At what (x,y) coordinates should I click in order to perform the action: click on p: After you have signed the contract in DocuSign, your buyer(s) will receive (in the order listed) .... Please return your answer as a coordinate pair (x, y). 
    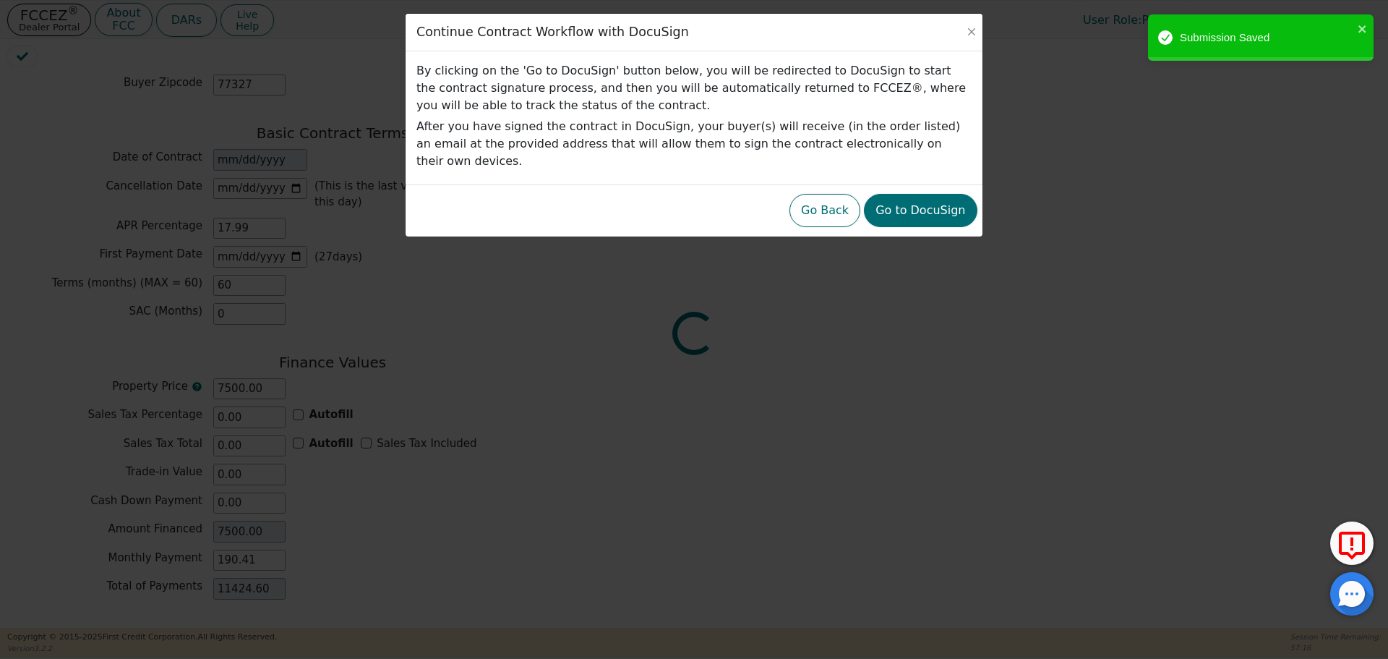
    Looking at the image, I should click on (694, 144).